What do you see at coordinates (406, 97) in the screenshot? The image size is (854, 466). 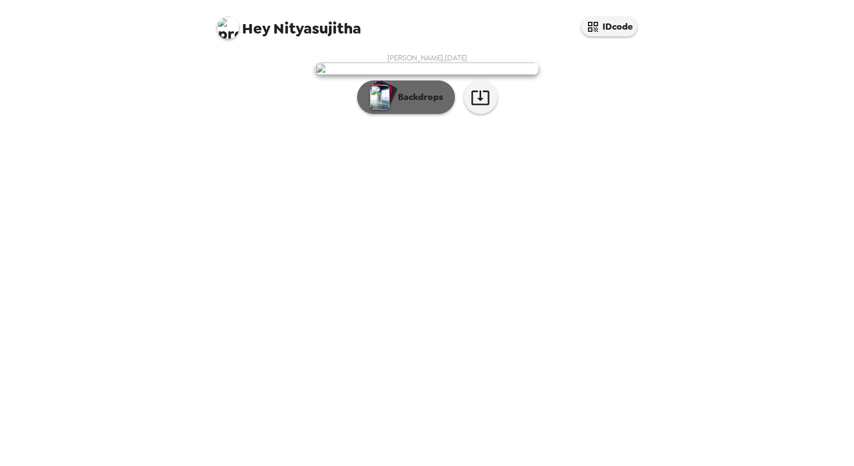 I see `button: Backdrops` at bounding box center [406, 97].